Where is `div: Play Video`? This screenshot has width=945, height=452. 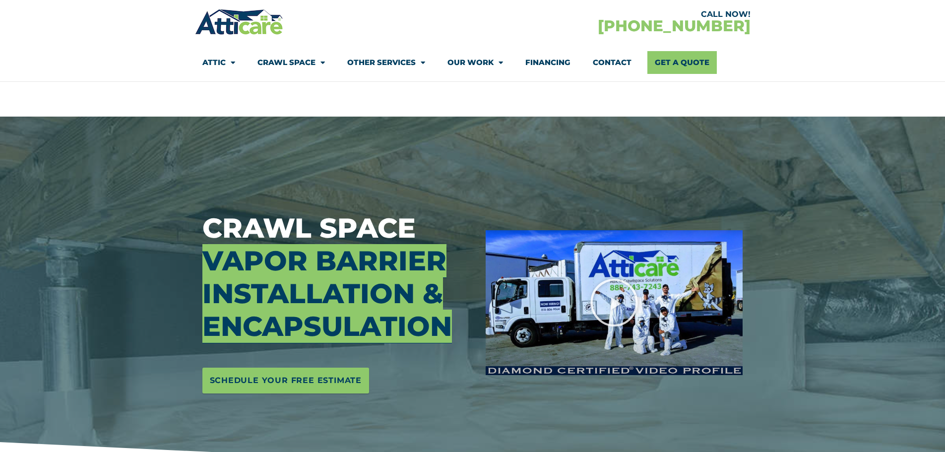 div: Play Video is located at coordinates (614, 302).